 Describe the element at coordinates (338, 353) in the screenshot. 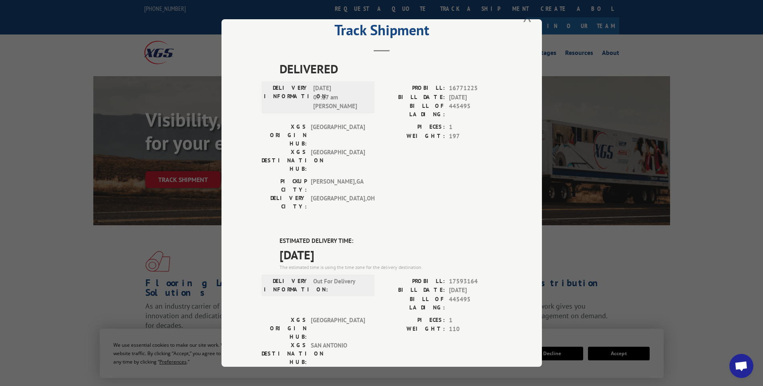

I see `span: SAN ANTONIO` at that location.